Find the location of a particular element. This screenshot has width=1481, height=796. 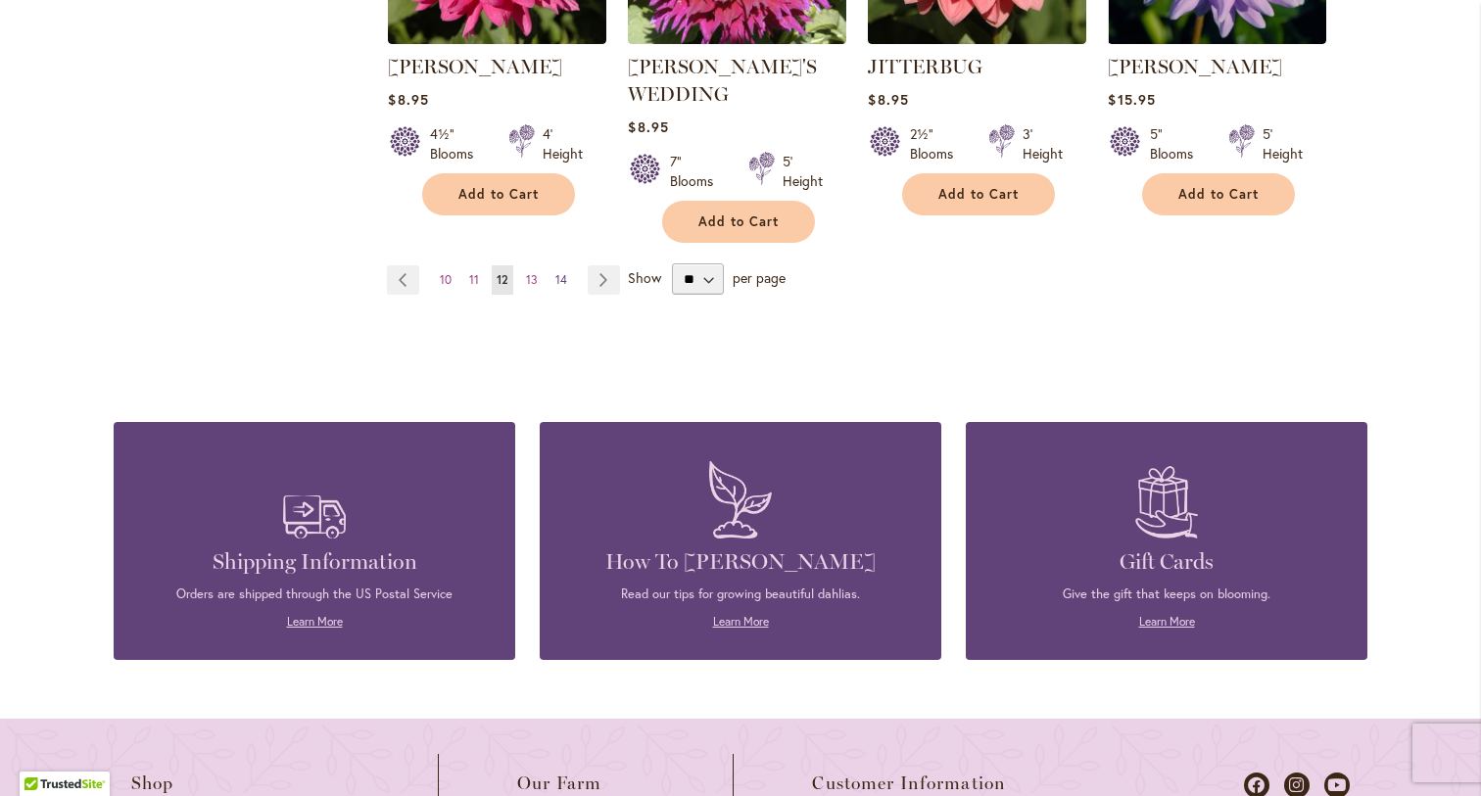

span: $15.95 is located at coordinates (1131, 99).